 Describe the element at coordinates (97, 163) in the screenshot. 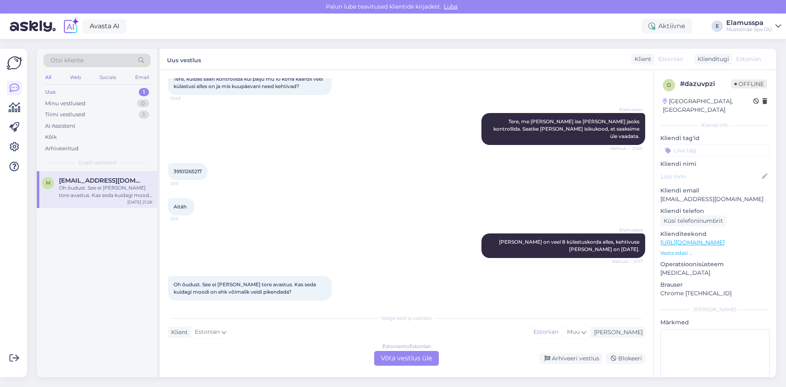

I see `span: Uued vestlused` at that location.